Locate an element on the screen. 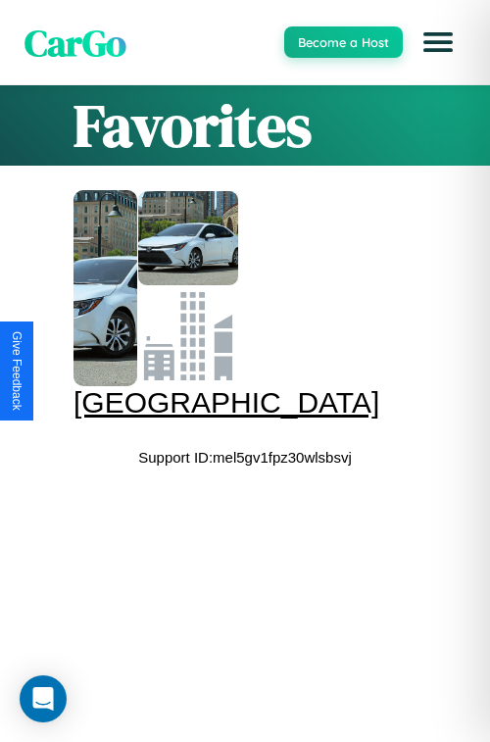  button: Become a Host is located at coordinates (343, 42).